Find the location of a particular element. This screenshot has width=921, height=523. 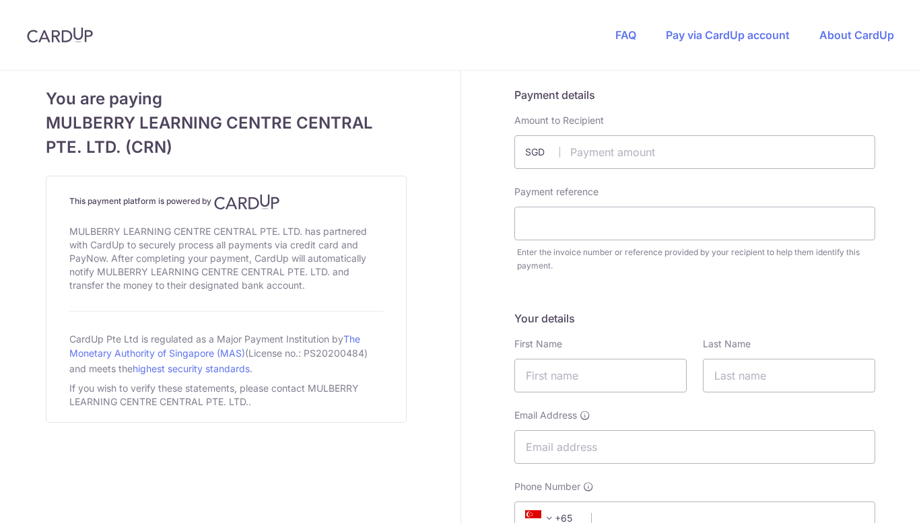

a: highest security standards is located at coordinates (191, 368).